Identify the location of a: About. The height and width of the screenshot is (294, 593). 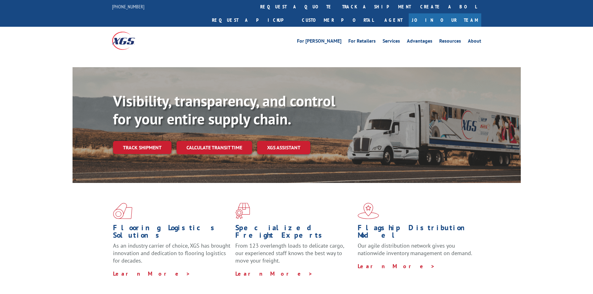
(474, 42).